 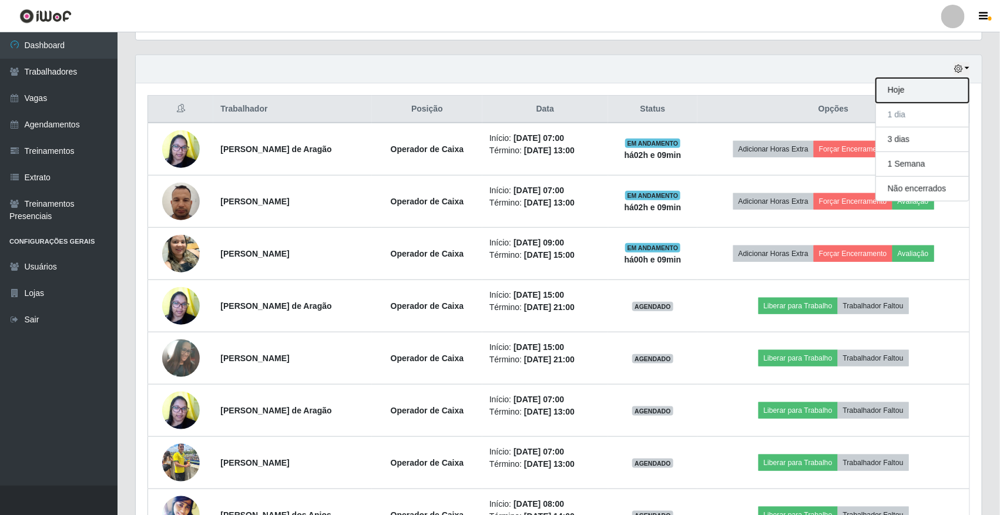 I want to click on img: 1745102593554.jpeg, so click(x=181, y=253).